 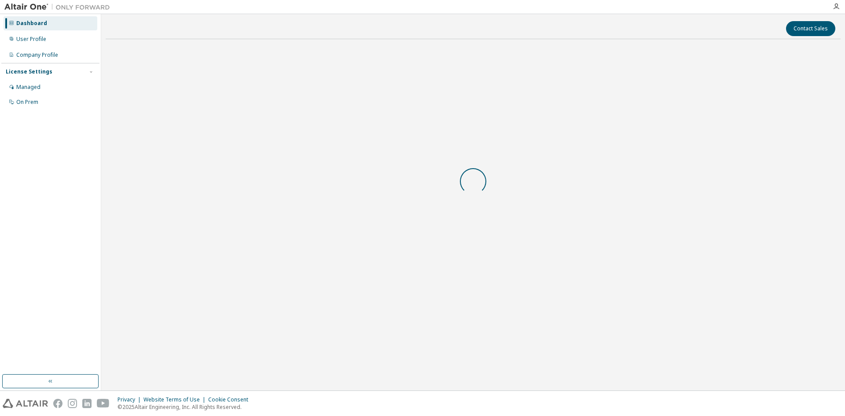 I want to click on div: Website Terms of Use, so click(x=176, y=400).